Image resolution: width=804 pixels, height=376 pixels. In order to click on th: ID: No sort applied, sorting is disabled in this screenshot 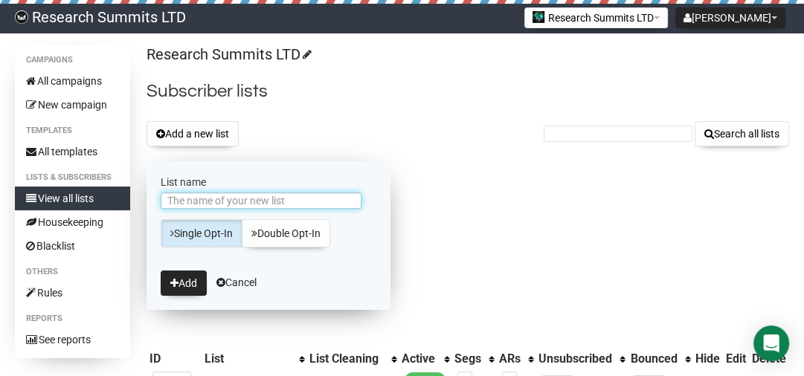, I will do `click(174, 359)`.